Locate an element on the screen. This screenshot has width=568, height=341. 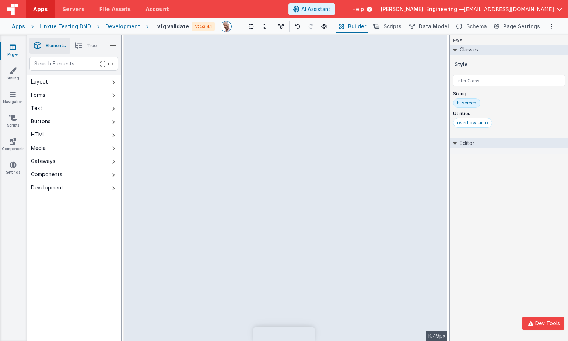
div: Linxue Testing DND is located at coordinates (65, 27).